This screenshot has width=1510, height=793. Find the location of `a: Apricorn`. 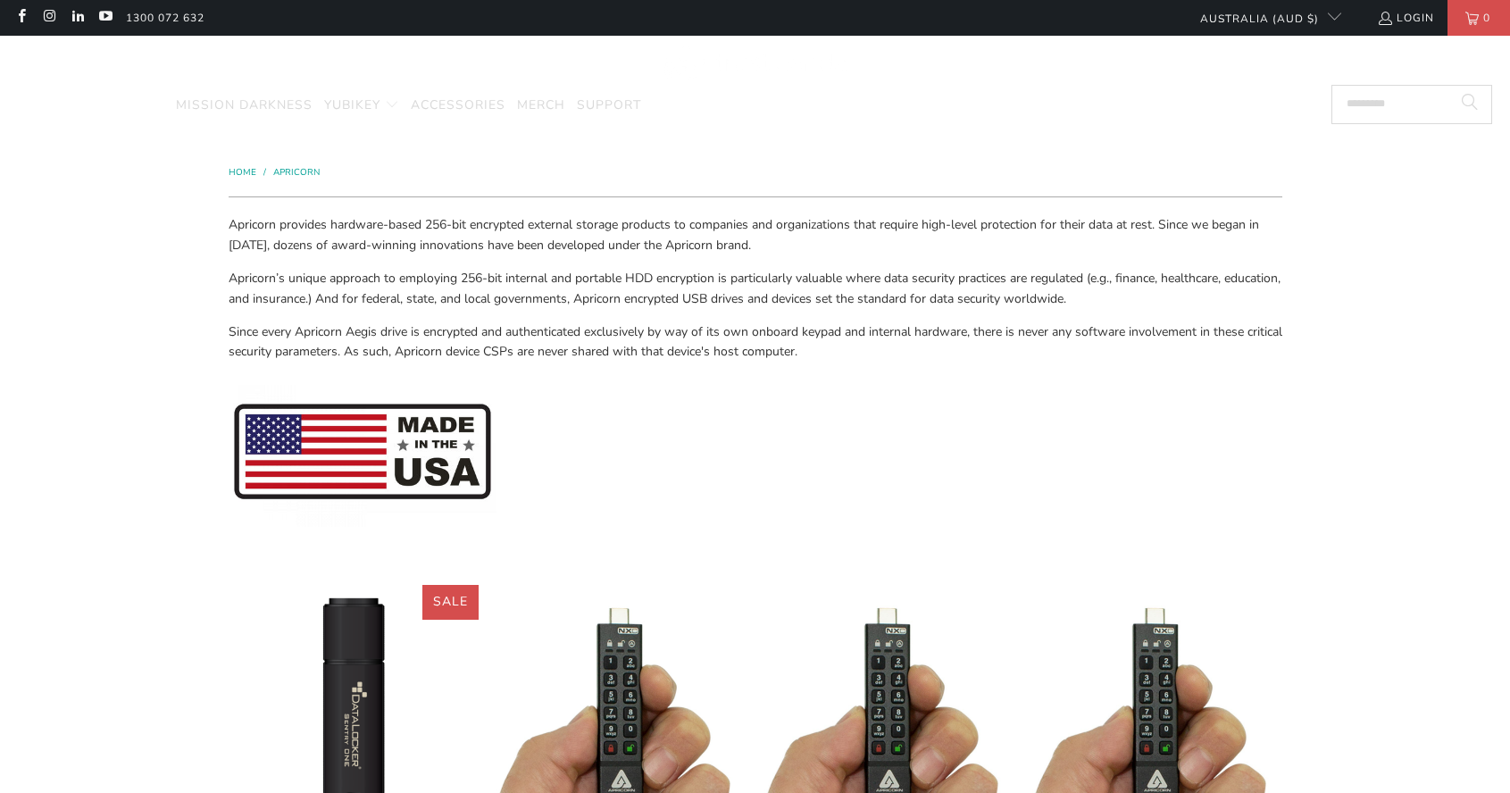

a: Apricorn is located at coordinates (297, 172).